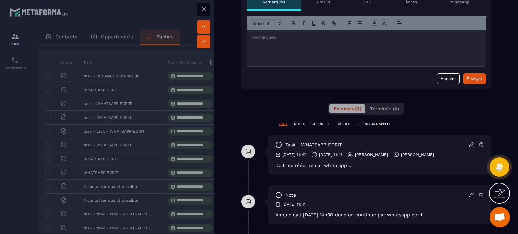 This screenshot has width=518, height=234. What do you see at coordinates (291, 195) in the screenshot?
I see `p: note` at bounding box center [291, 195].